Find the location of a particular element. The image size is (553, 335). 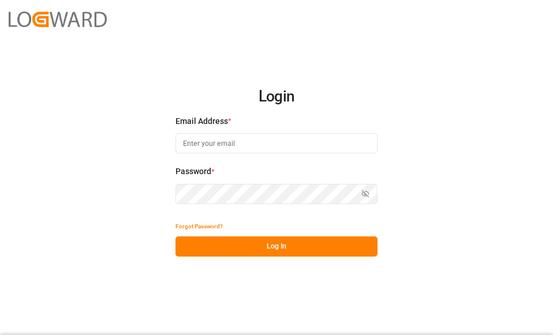

input: Enter your email is located at coordinates (277, 143).